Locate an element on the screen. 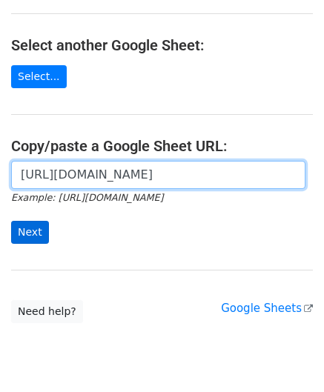 This screenshot has width=324, height=392. input: Next is located at coordinates (30, 232).